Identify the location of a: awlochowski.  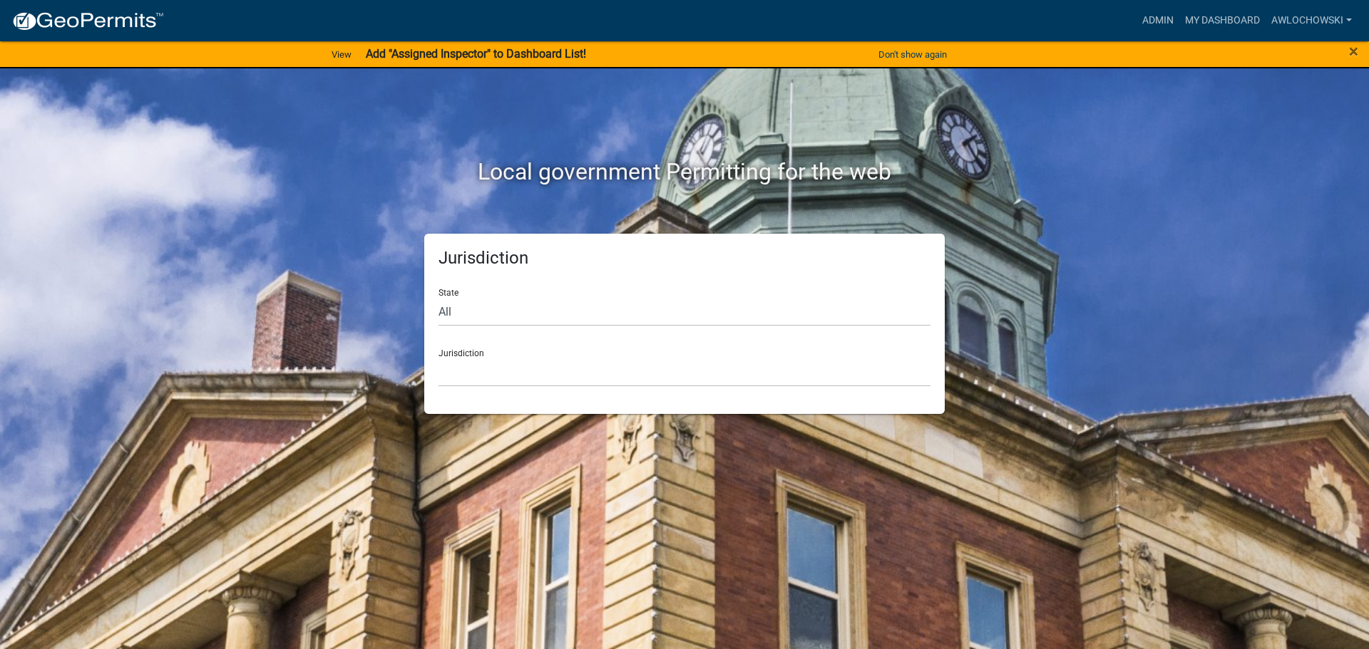
(1311, 21).